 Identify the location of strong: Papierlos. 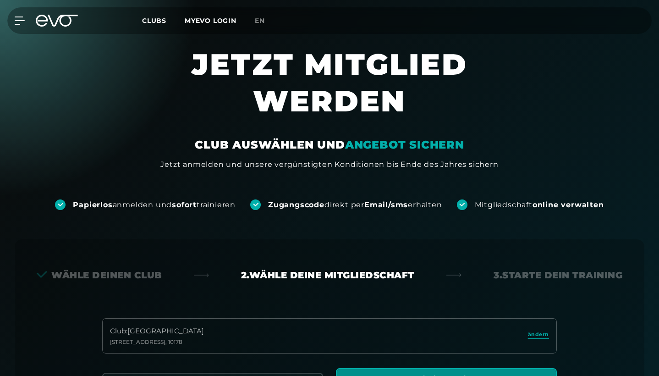
(93, 204).